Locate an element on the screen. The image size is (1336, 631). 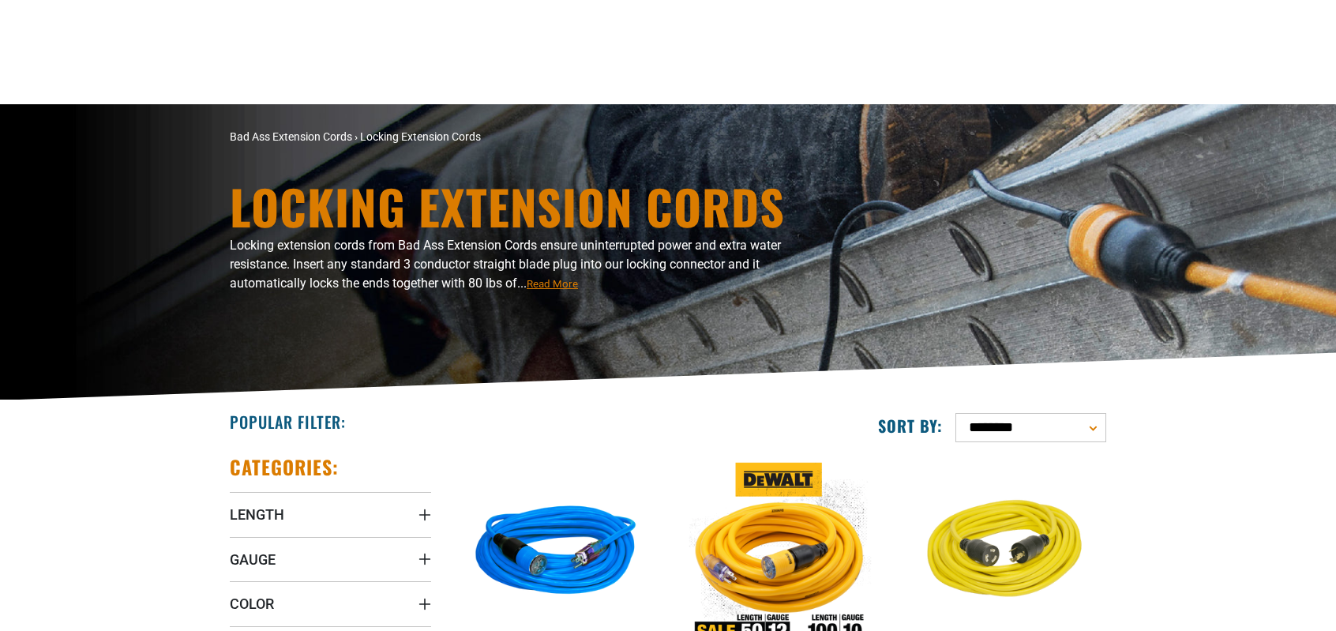
summary: Gauge is located at coordinates (330, 559).